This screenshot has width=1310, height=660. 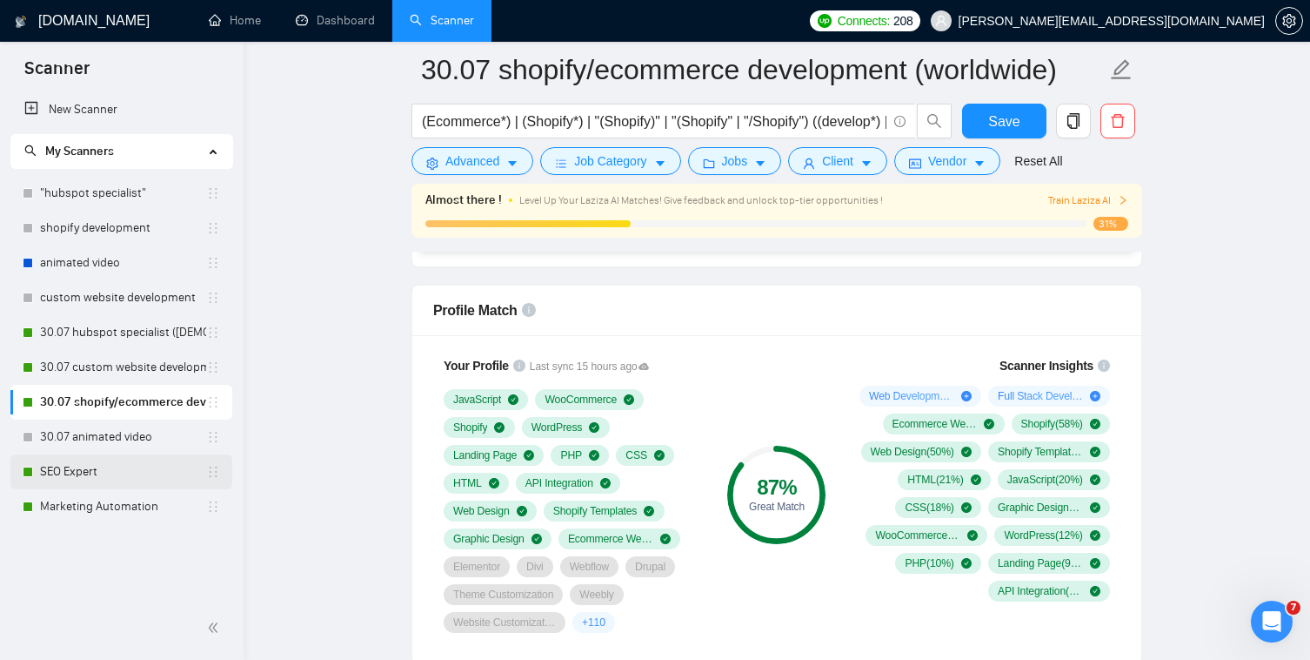 I want to click on img: logo, so click(x=21, y=22).